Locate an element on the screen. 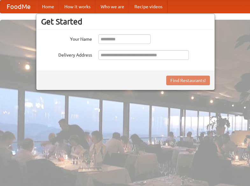 The image size is (250, 186). a: How it works is located at coordinates (77, 7).